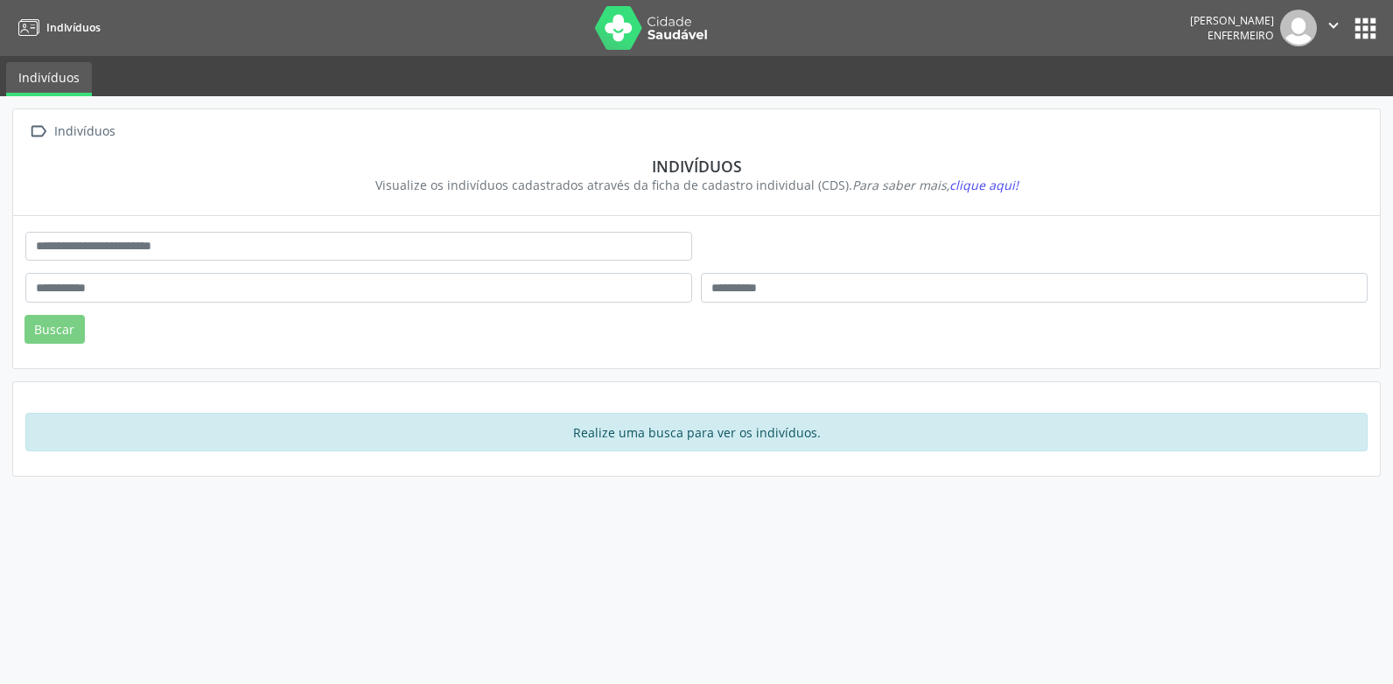  Describe the element at coordinates (54, 330) in the screenshot. I see `button: Buscar` at that location.